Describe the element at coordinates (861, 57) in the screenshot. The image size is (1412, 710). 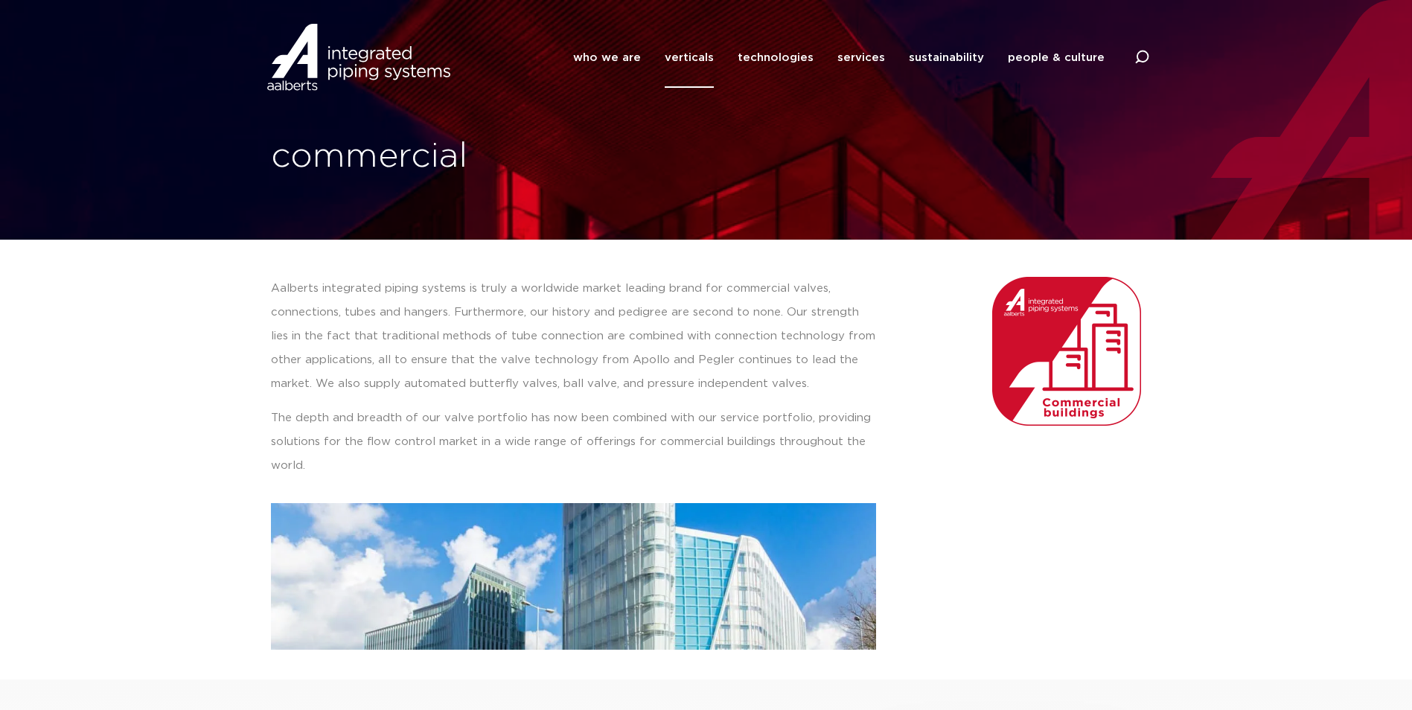
I see `a: services` at that location.